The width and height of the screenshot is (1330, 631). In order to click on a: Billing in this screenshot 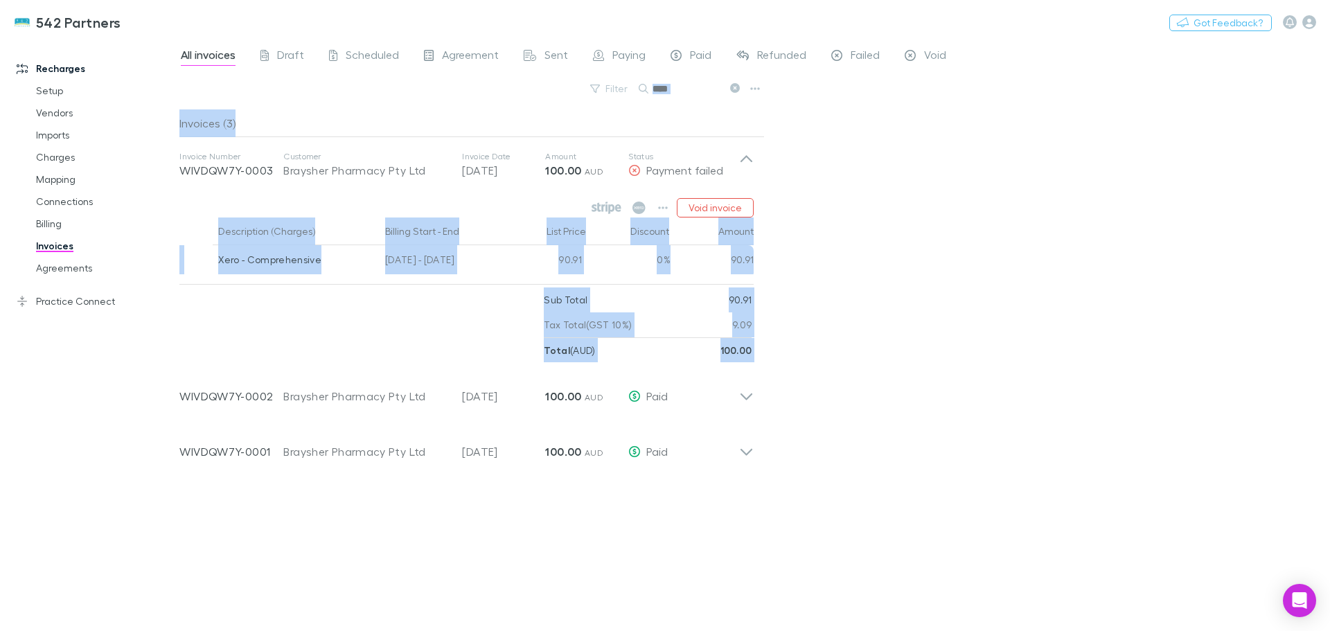, I will do `click(105, 224)`.